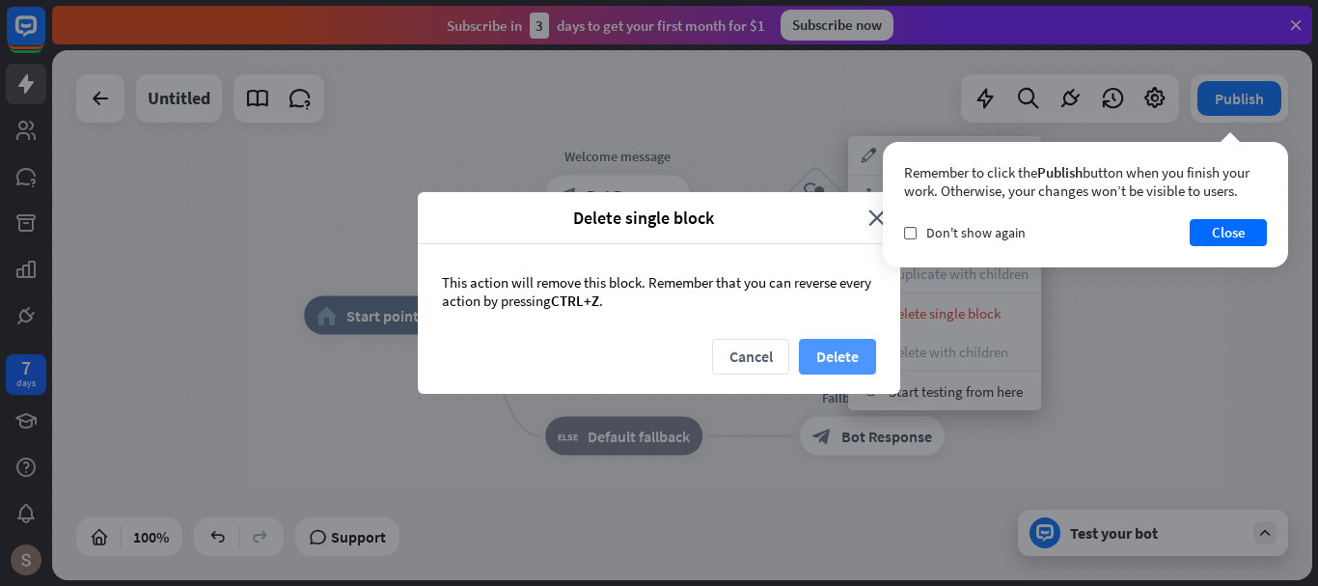  Describe the element at coordinates (877, 217) in the screenshot. I see `i: close` at that location.